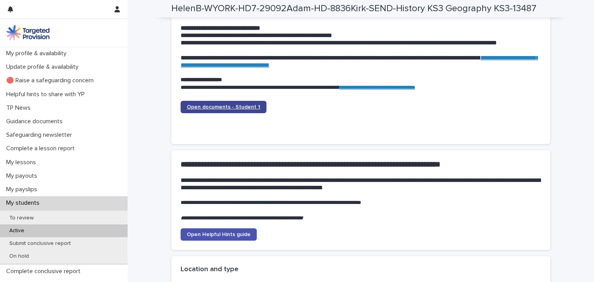 The width and height of the screenshot is (594, 282). Describe the element at coordinates (223, 107) in the screenshot. I see `a: Open documents - Student 1` at that location.